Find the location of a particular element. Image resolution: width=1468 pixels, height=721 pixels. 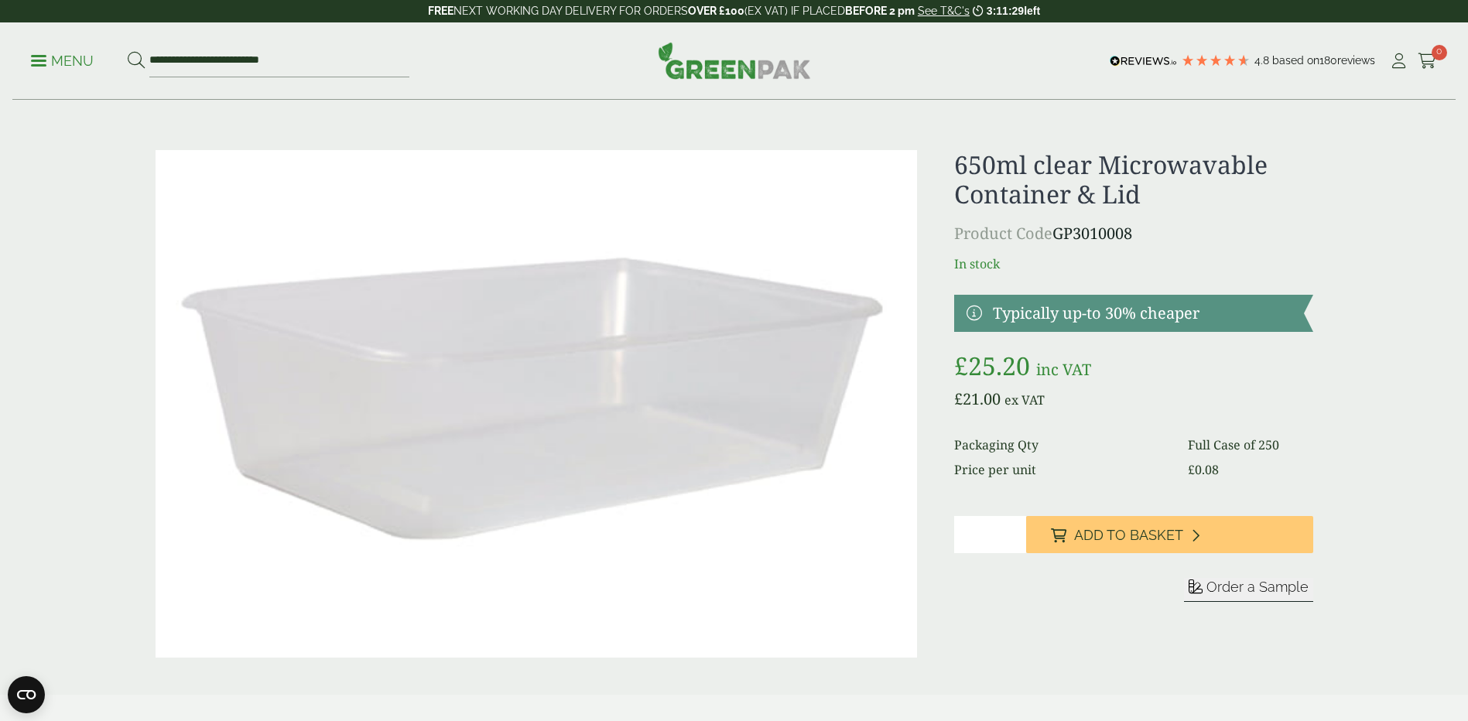

bdi: 0.08 is located at coordinates (1204, 470).